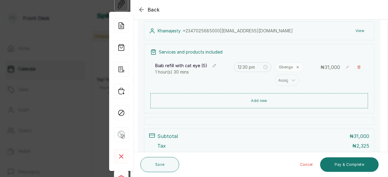  I want to click on p: Subtotal, so click(168, 136).